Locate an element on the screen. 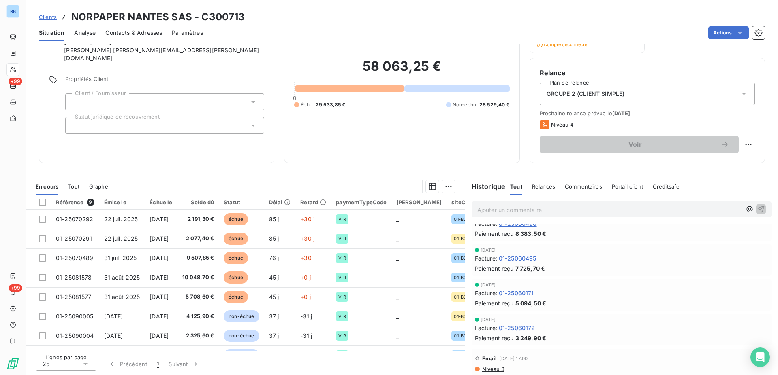 This screenshot has width=778, height=375. button: Suivant is located at coordinates (184, 364).